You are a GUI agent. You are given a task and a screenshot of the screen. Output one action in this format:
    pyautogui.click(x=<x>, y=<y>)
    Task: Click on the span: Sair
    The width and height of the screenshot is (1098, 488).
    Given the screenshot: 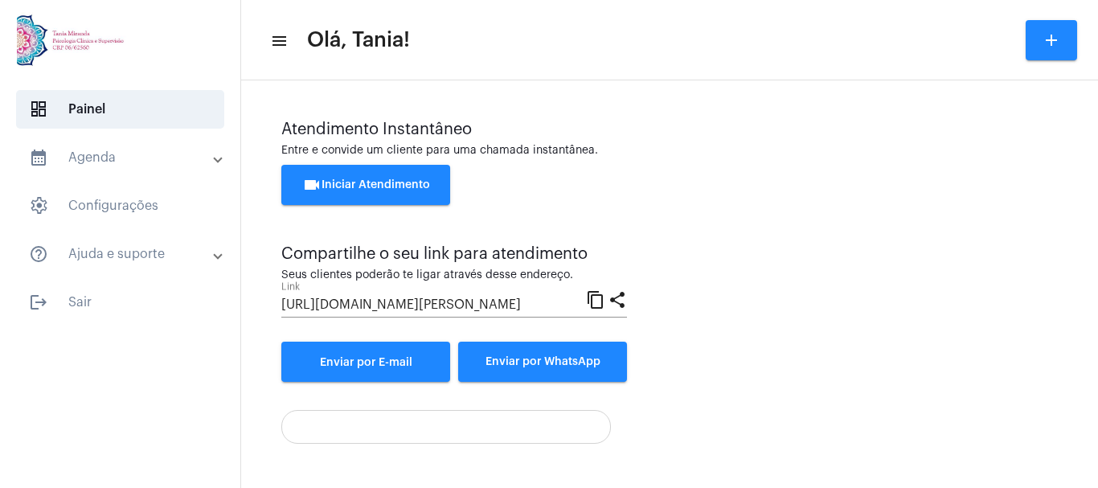 What is the action you would take?
    pyautogui.click(x=120, y=302)
    